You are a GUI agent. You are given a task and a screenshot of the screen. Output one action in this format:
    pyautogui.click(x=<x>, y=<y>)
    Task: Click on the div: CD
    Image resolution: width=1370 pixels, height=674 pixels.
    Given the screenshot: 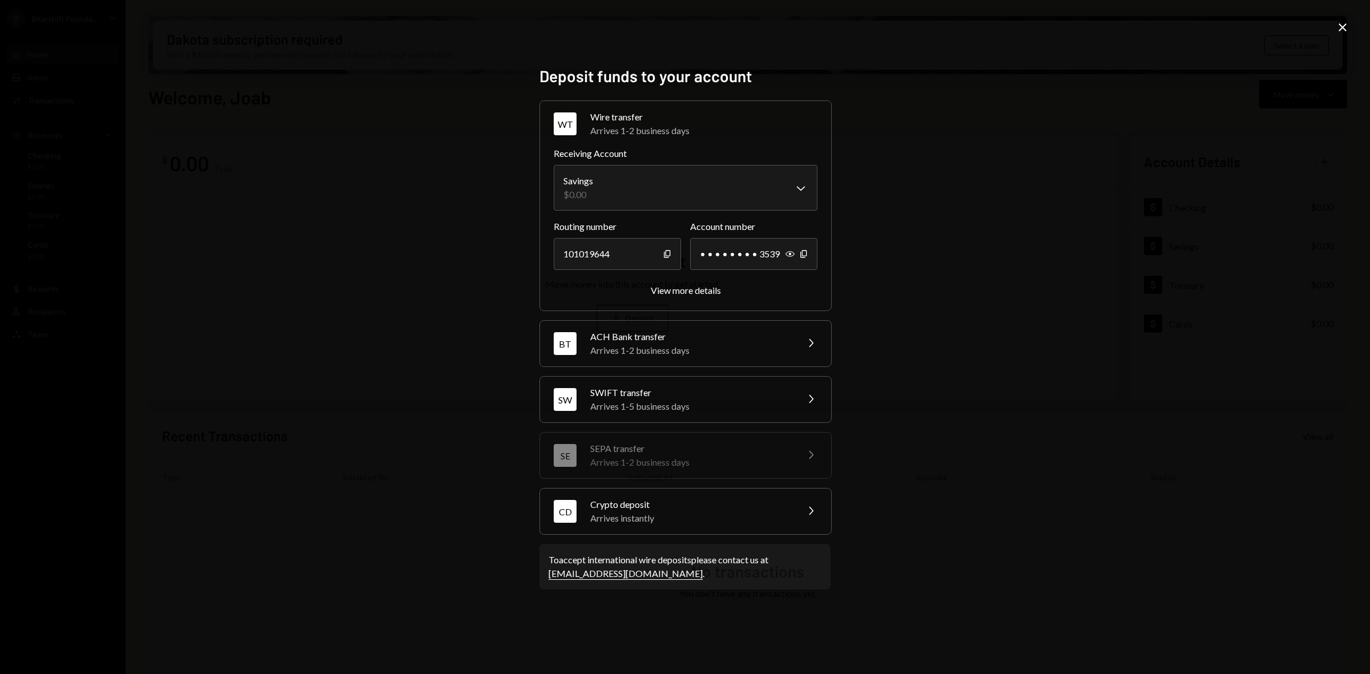 What is the action you would take?
    pyautogui.click(x=565, y=511)
    